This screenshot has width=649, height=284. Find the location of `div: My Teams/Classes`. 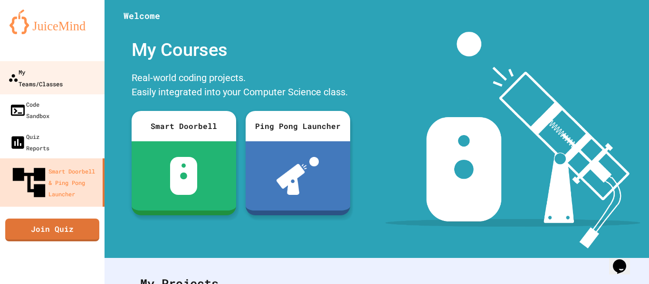

div: My Teams/Classes is located at coordinates (35, 77).